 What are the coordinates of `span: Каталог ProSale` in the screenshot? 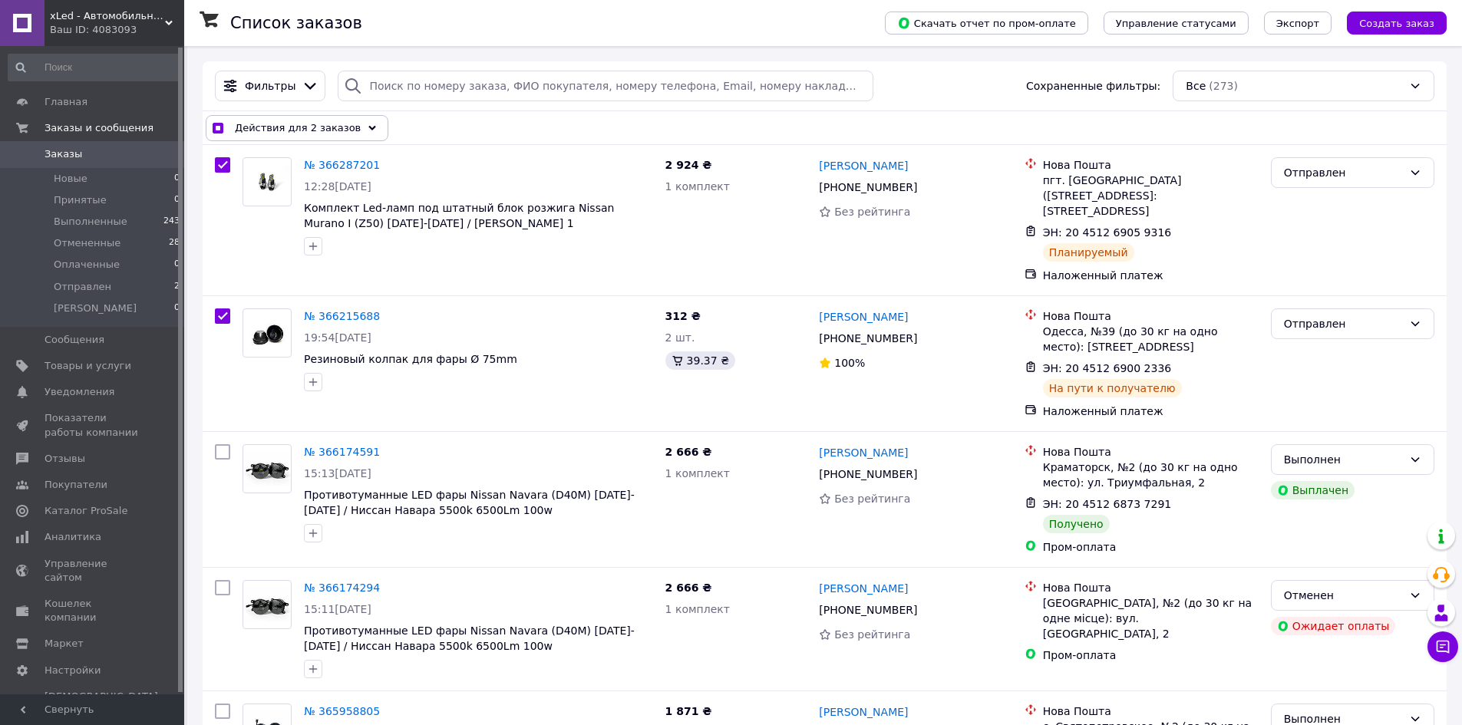 It's located at (86, 511).